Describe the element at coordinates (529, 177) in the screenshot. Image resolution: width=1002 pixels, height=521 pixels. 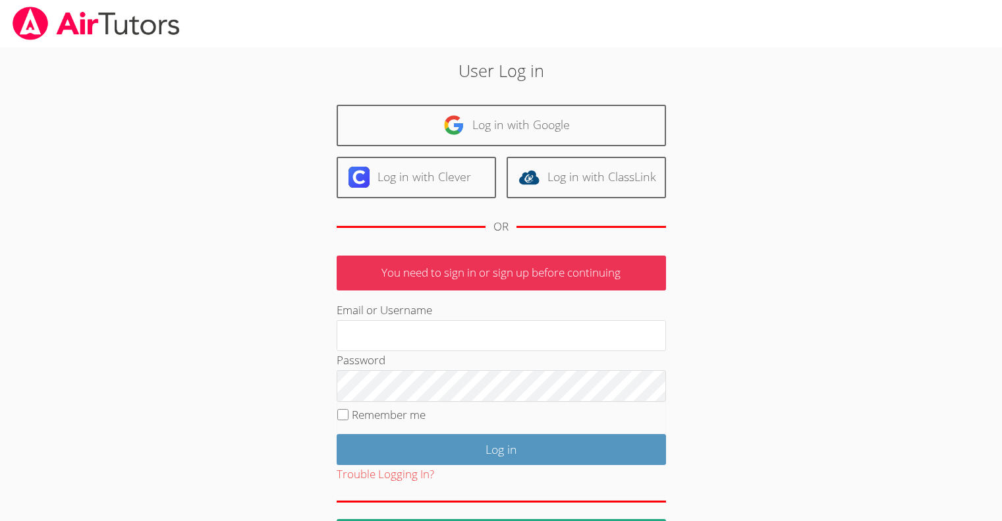
I see `img: classlink-logo-d6bb404cc1216ec64c9a2012d9dc4662098be43eaf13dc465df04b49fa7ab582.svg` at that location.